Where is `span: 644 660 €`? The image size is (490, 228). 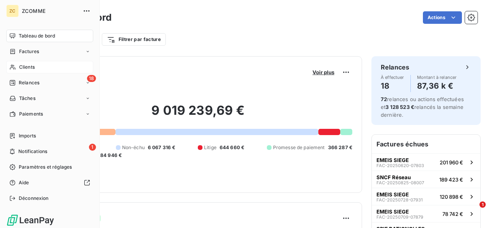 span: 644 660 € is located at coordinates (232, 148).